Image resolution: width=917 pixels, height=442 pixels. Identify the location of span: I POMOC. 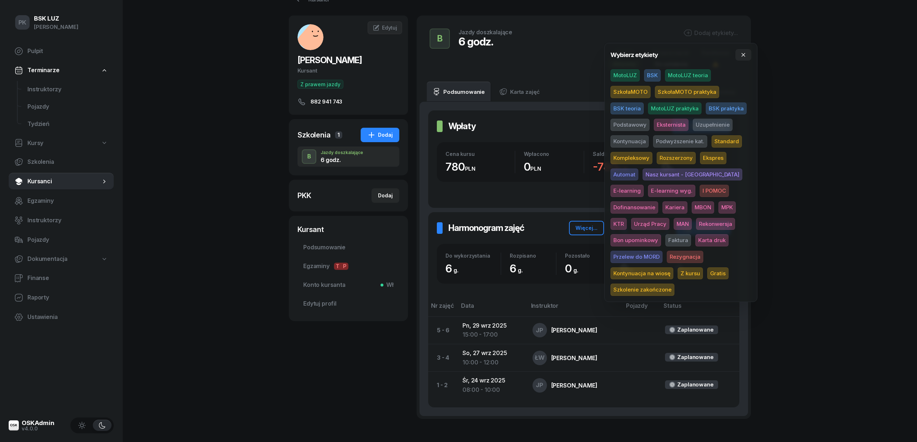
(714, 191).